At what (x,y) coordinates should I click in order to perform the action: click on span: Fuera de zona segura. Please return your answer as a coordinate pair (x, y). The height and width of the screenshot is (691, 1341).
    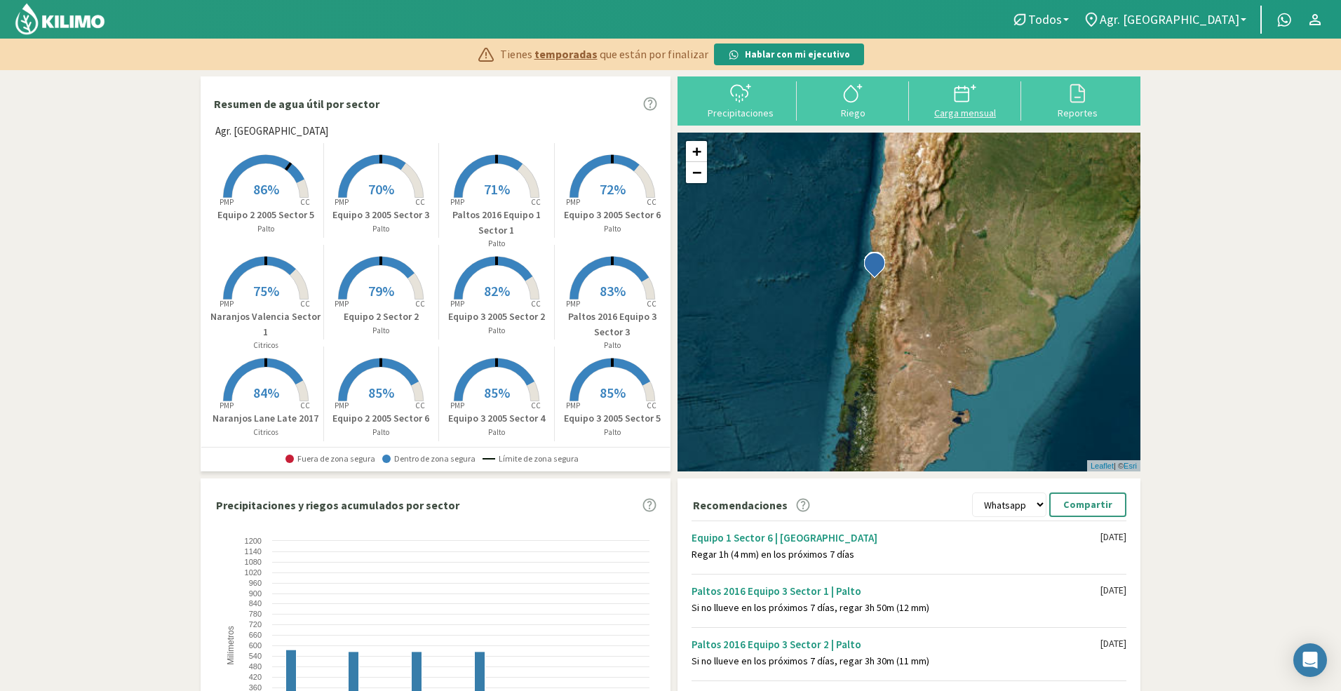
    Looking at the image, I should click on (330, 459).